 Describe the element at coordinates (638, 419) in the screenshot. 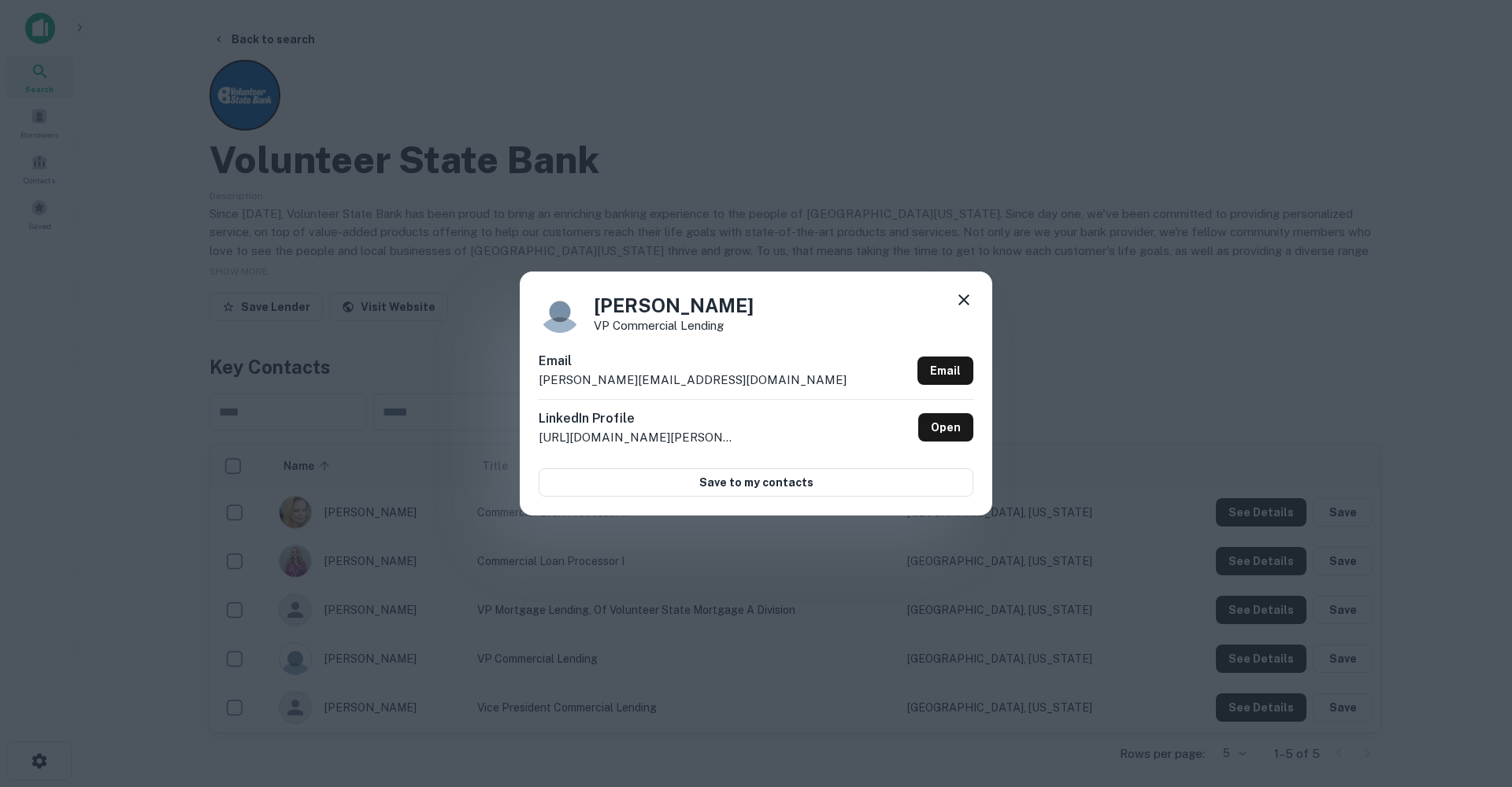

I see `h6: LinkedIn Profile` at that location.